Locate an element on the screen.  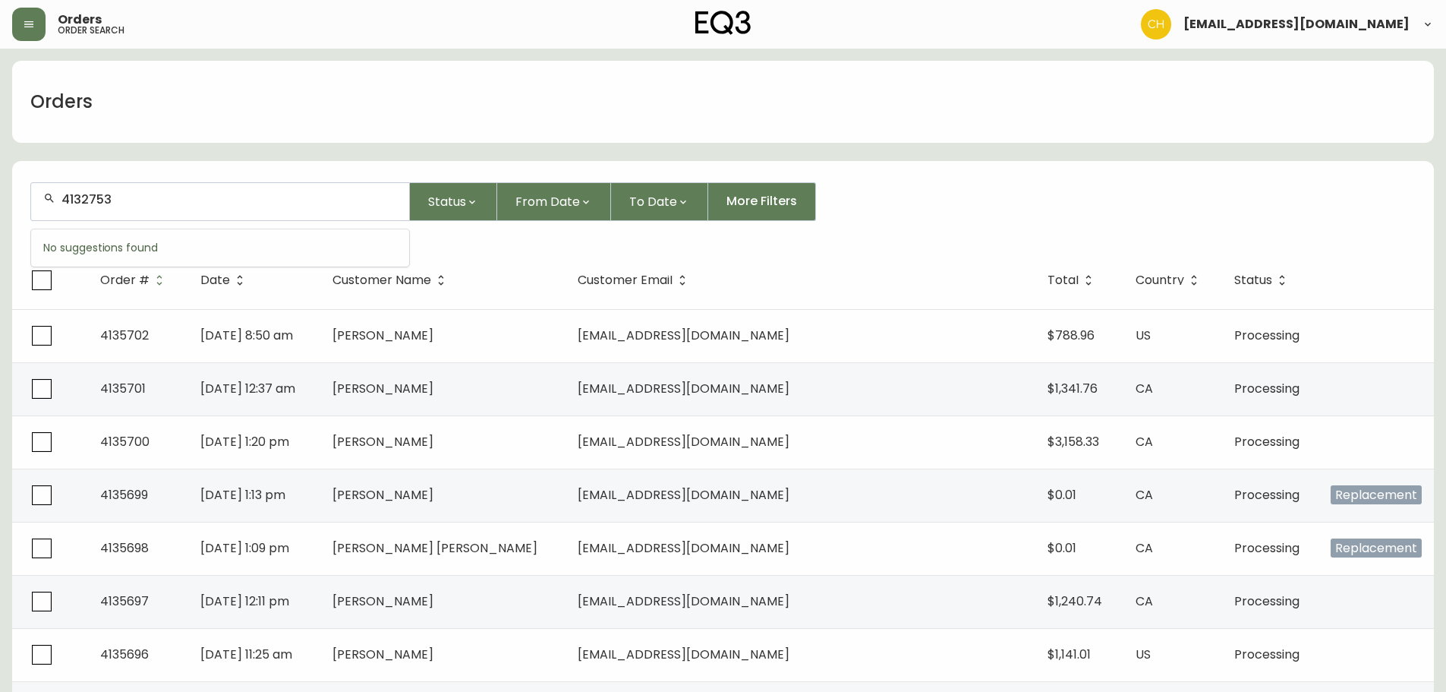
button: To Date is located at coordinates (660, 201).